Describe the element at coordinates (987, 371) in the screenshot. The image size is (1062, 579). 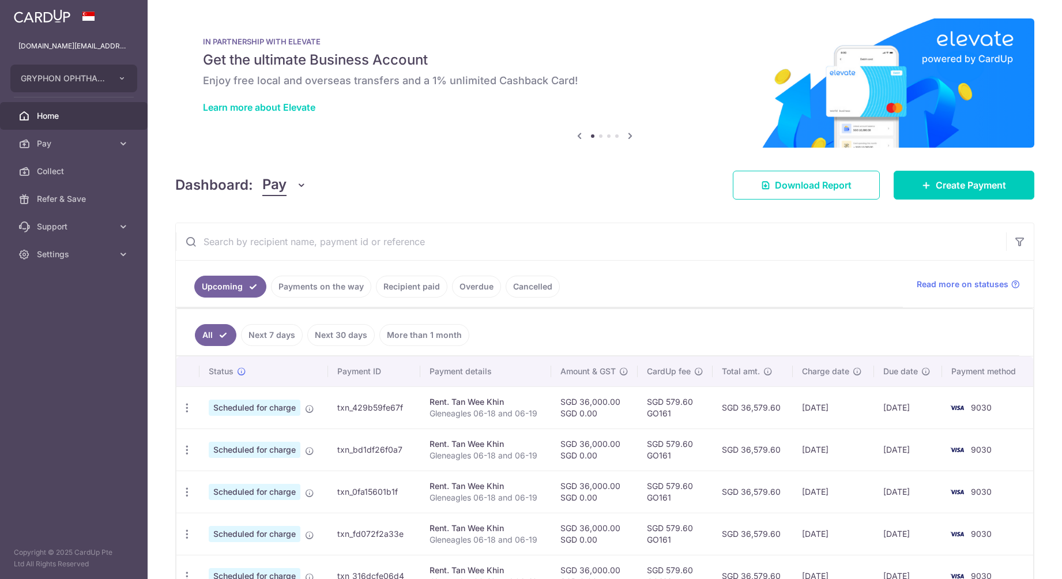
I see `th: Payment method` at that location.